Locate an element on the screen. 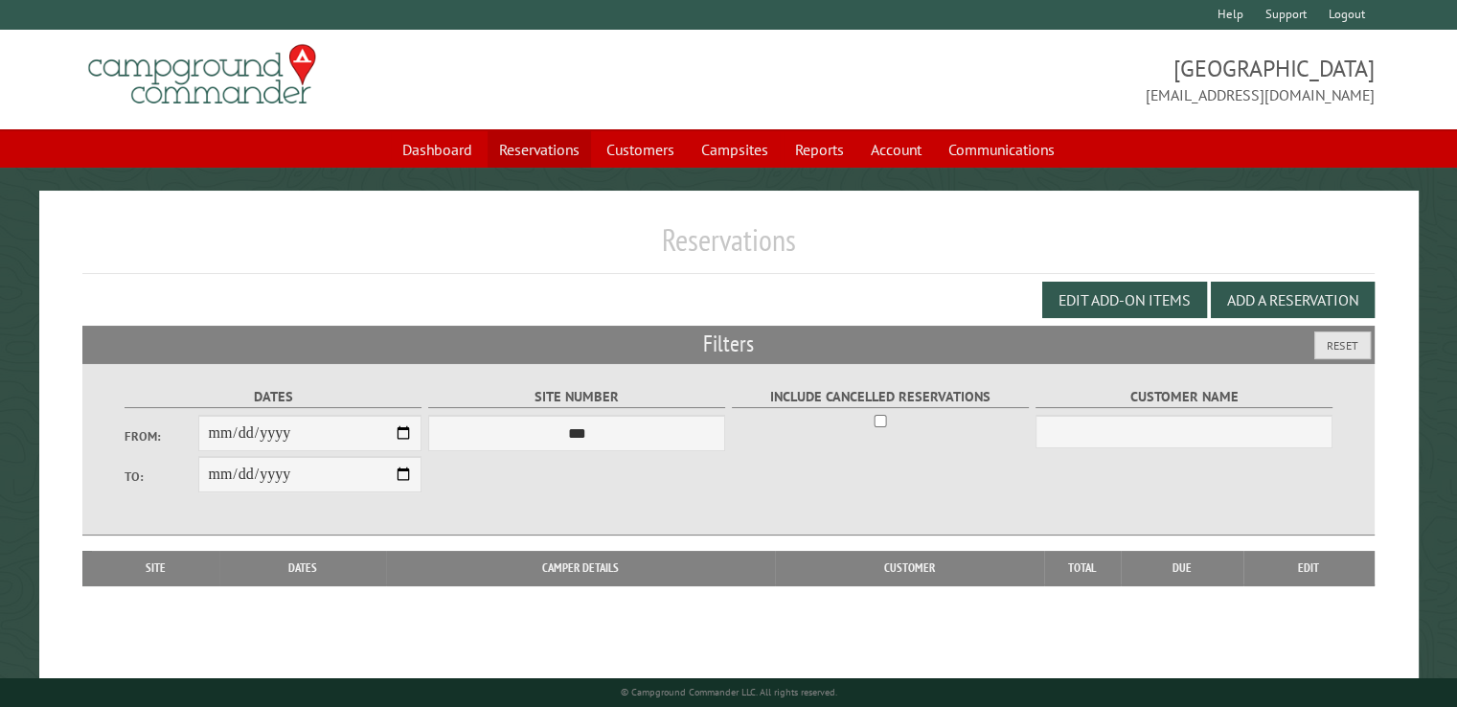 Image resolution: width=1457 pixels, height=707 pixels. label: To: is located at coordinates (162, 476).